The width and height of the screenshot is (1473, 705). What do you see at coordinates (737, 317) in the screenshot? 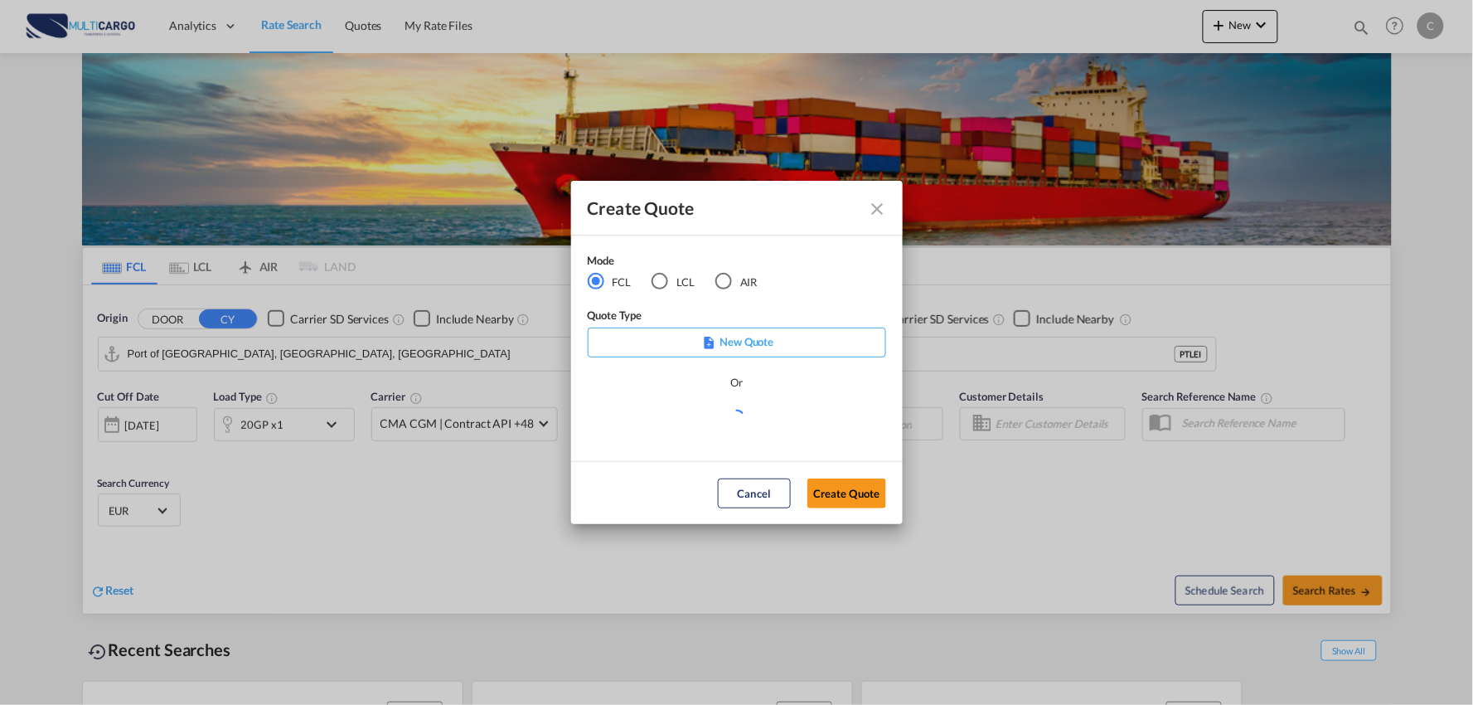
I see `div: Quote Type` at bounding box center [737, 317].